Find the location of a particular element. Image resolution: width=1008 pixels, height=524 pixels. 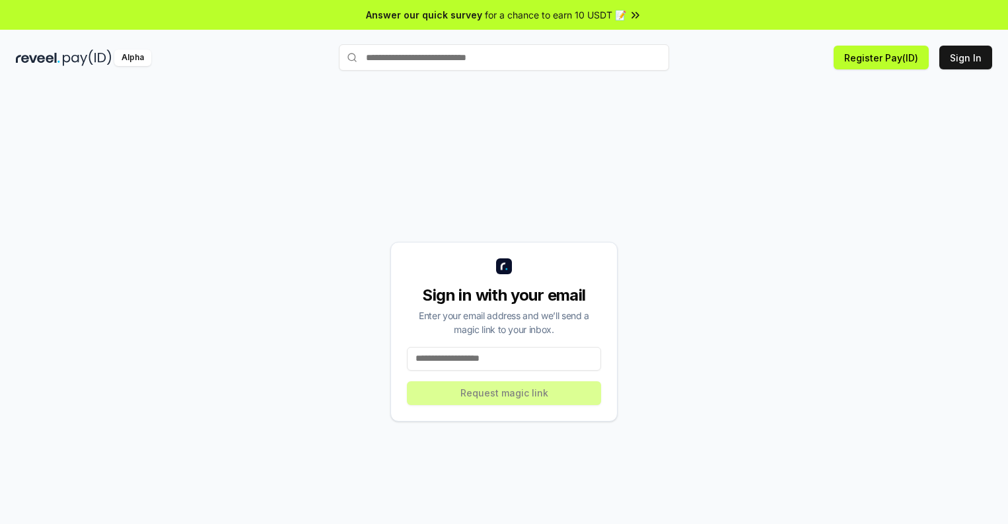

button: Sign In is located at coordinates (966, 57).